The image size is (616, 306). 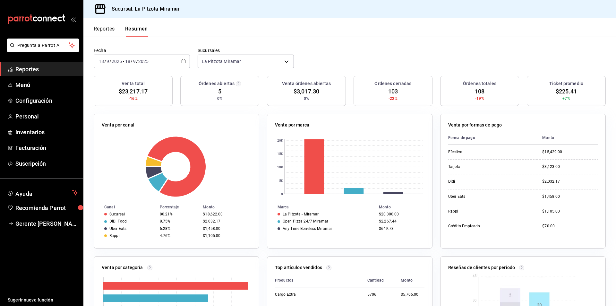 I want to click on button: Pregunta a Parrot AI, so click(x=43, y=45).